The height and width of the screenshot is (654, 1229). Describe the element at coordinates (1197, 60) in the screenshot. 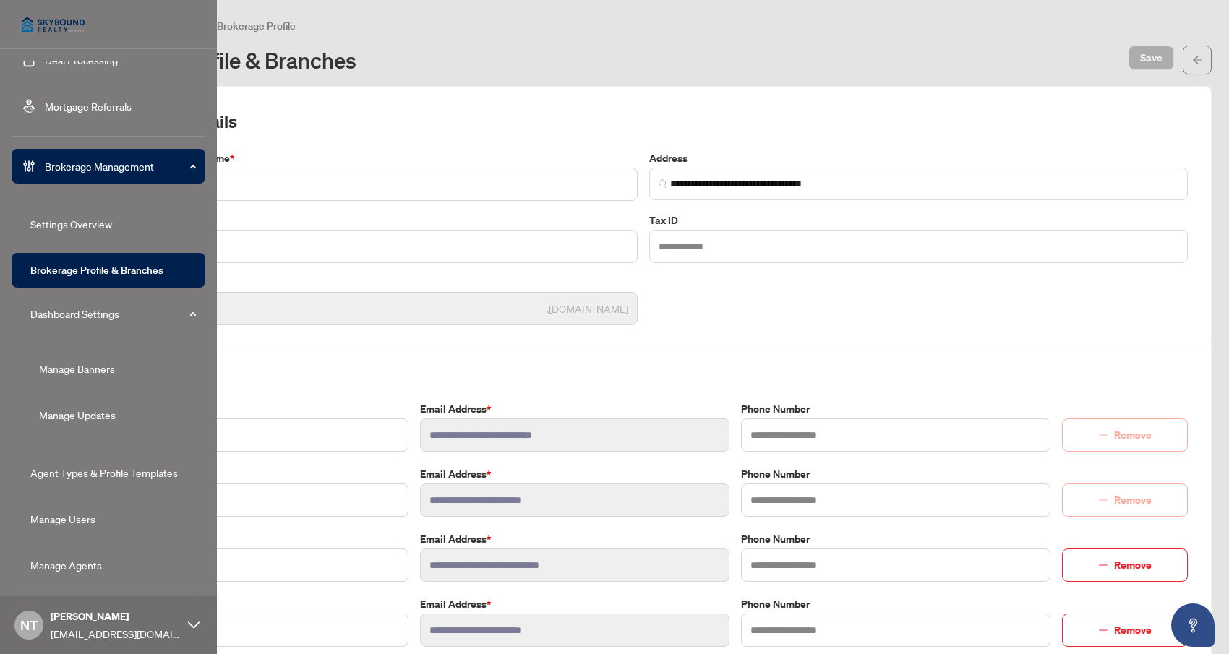

I see `span: arrow-left` at that location.